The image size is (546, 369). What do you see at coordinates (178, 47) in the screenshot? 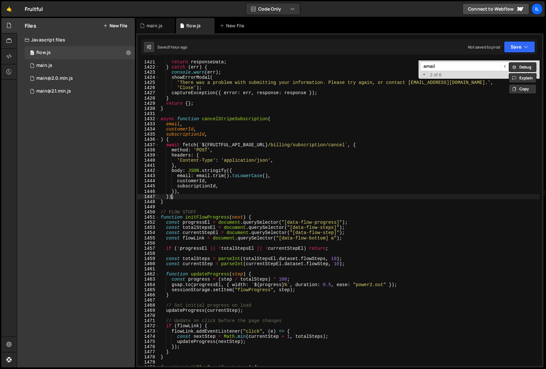
I see `div: 1 hour ago` at bounding box center [178, 47].